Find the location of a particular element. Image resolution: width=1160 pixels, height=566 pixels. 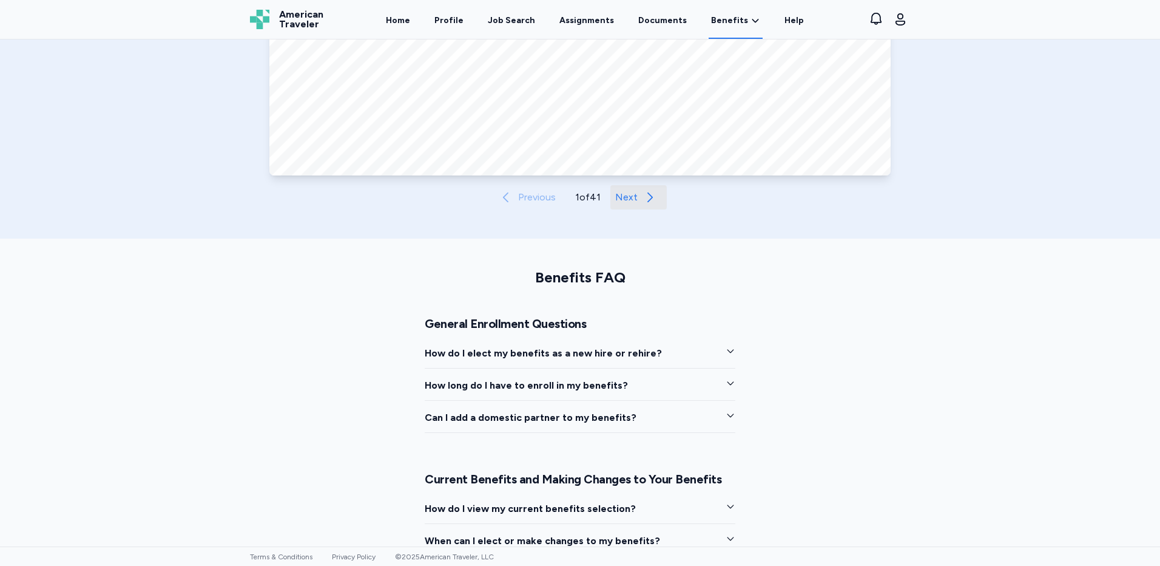

a: Privacy Policy is located at coordinates (354, 557).